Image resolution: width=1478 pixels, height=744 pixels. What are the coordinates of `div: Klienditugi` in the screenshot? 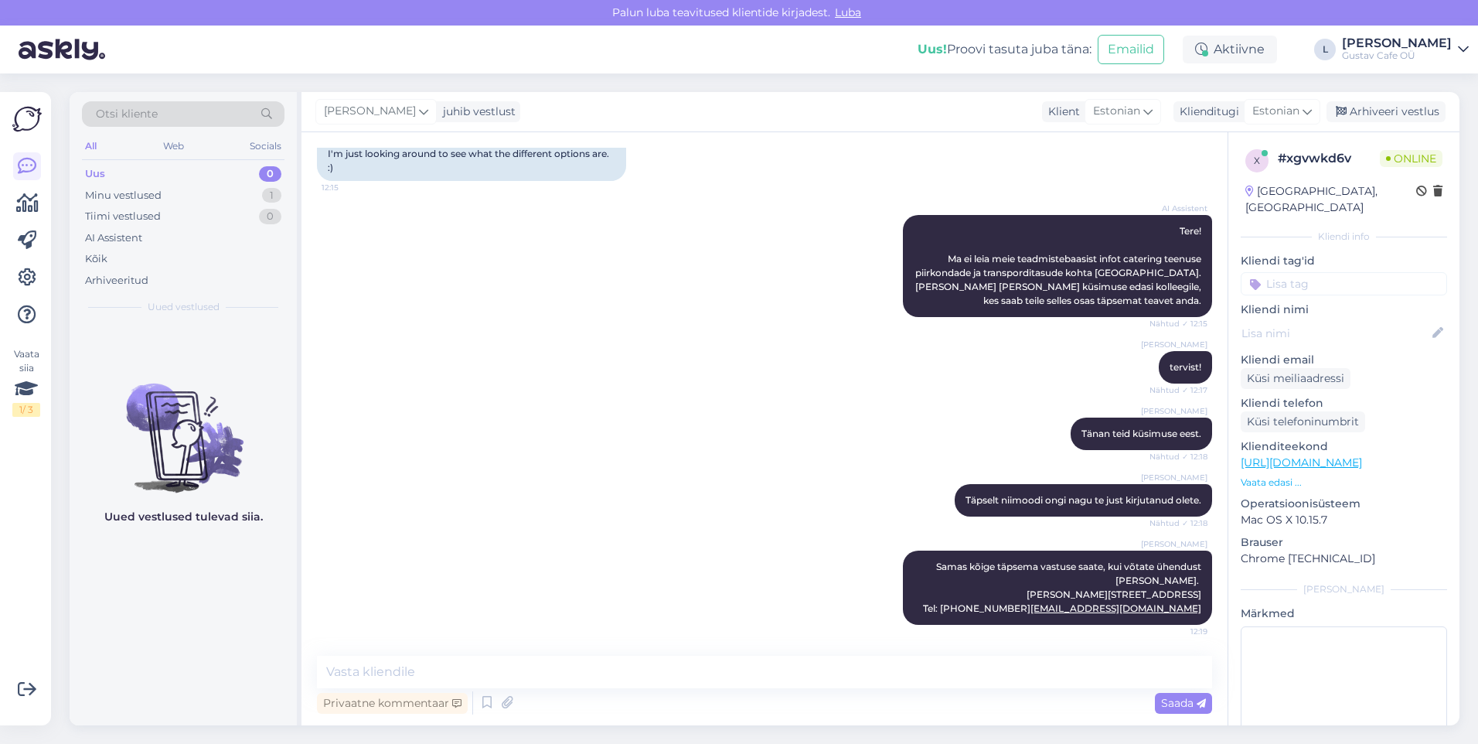 It's located at (1206, 111).